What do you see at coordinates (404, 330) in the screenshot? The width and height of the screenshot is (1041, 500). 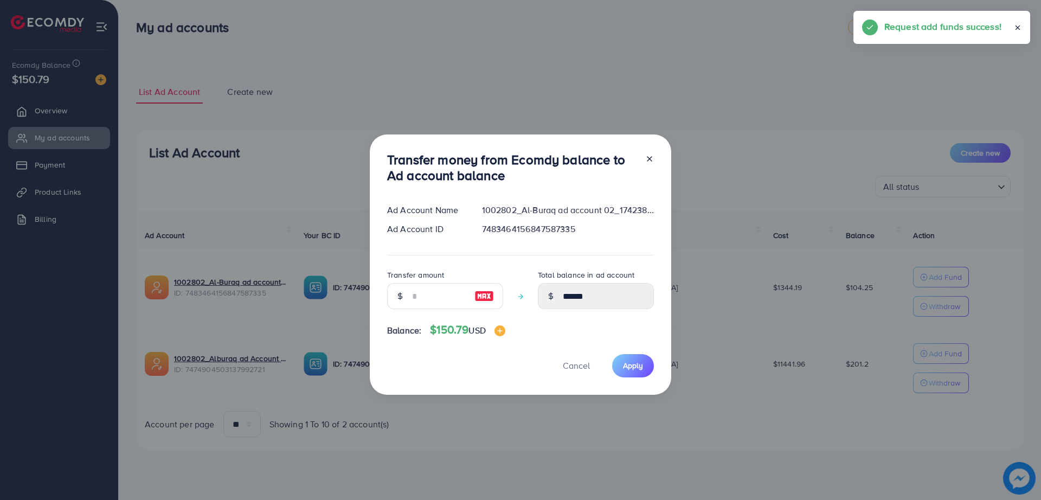 I see `span: Balance:` at bounding box center [404, 330].